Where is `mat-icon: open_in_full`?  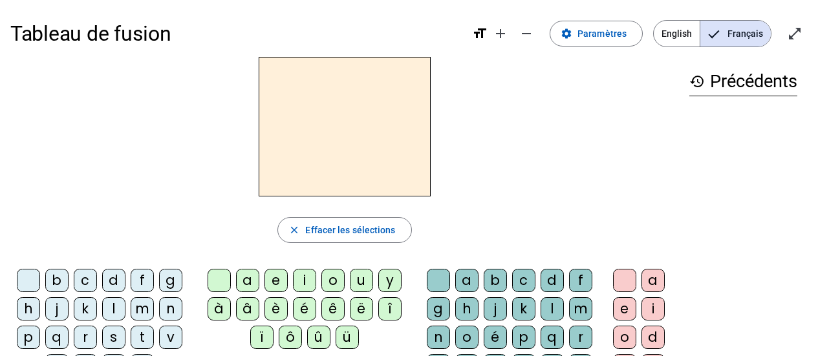 mat-icon: open_in_full is located at coordinates (794, 34).